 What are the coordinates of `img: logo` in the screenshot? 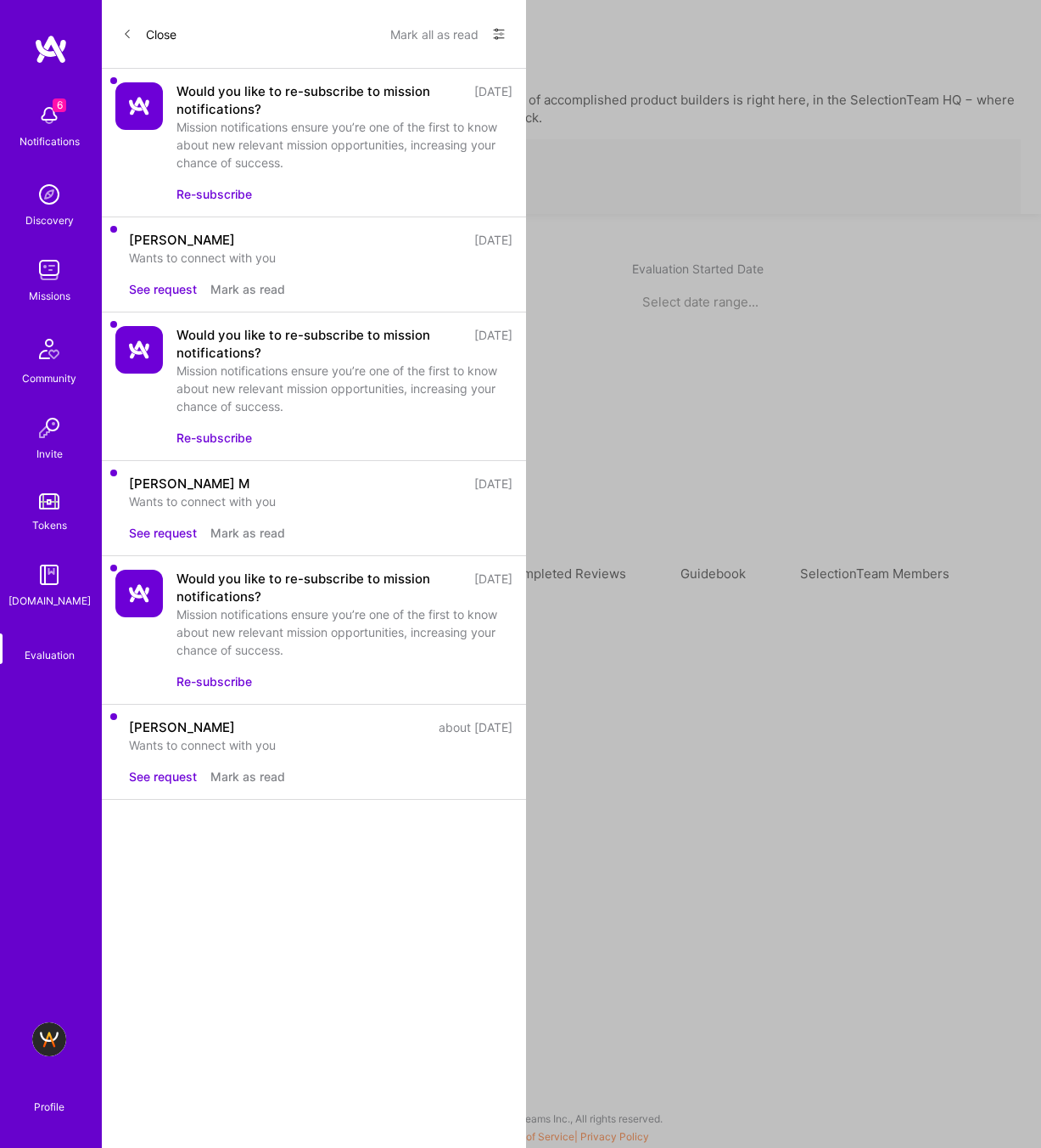 It's located at (51, 50).